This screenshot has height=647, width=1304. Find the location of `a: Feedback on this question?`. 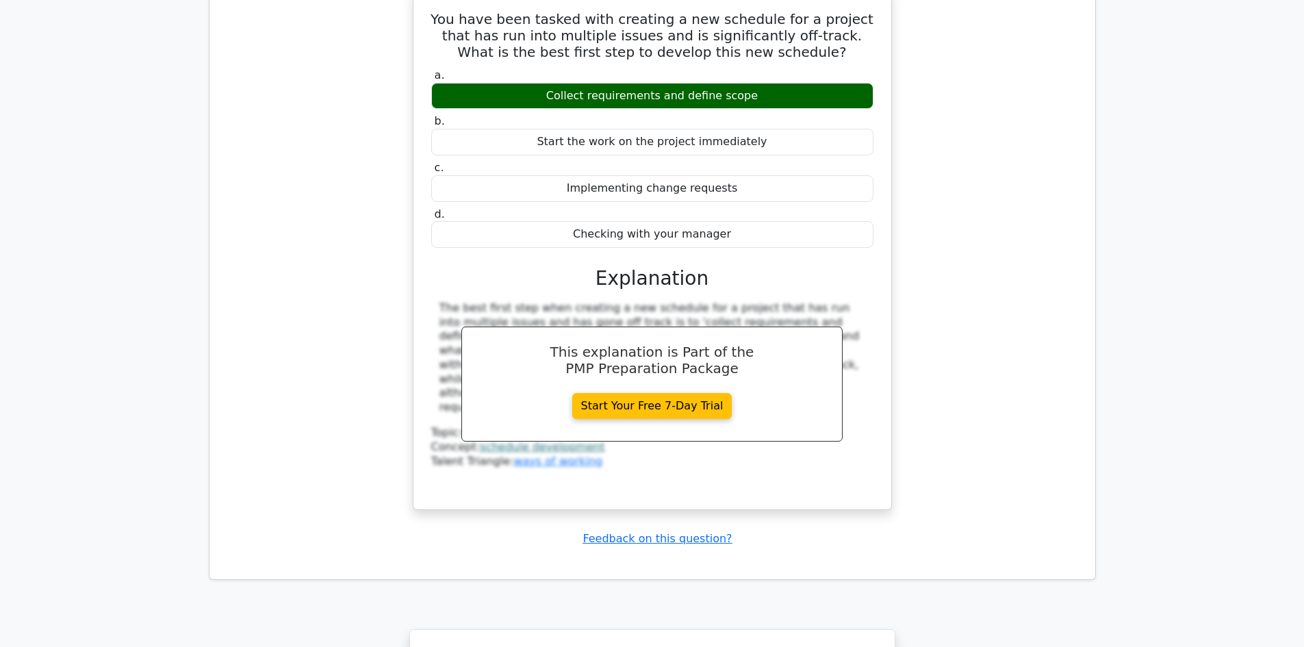

a: Feedback on this question? is located at coordinates (657, 538).